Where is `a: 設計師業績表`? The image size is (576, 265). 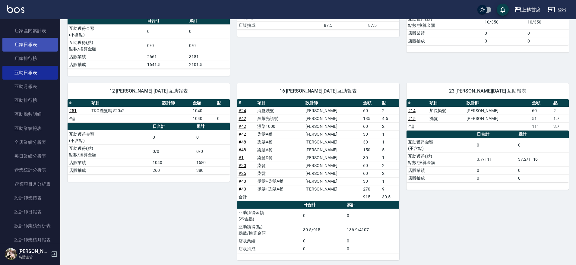
a: 設計師業績表 is located at coordinates (30, 198).